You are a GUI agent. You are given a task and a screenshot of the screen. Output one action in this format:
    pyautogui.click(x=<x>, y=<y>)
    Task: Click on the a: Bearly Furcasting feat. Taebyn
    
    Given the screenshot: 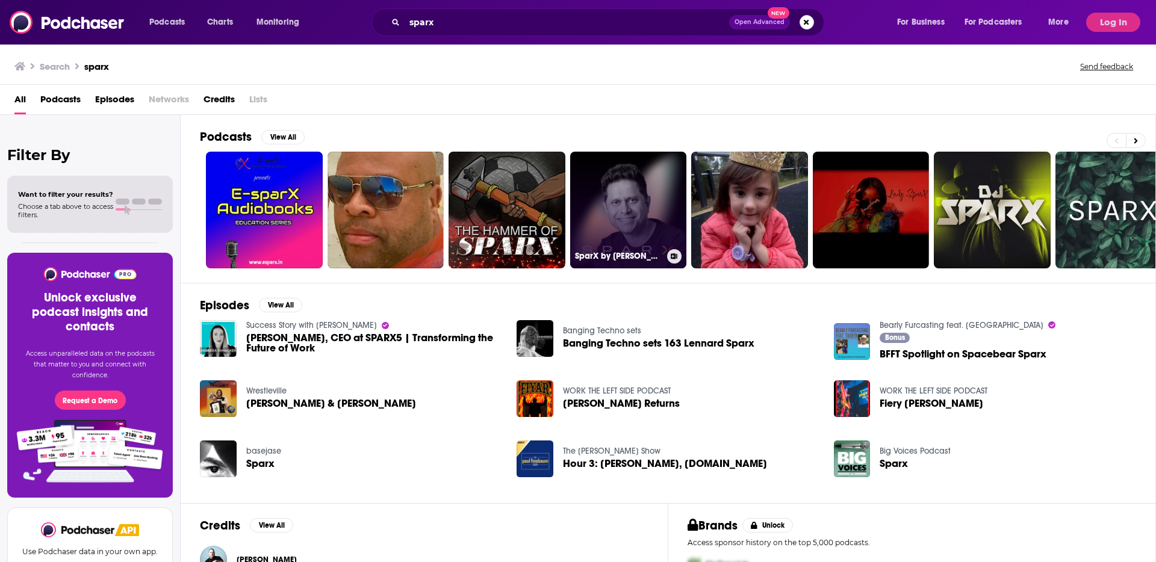 What is the action you would take?
    pyautogui.click(x=962, y=325)
    